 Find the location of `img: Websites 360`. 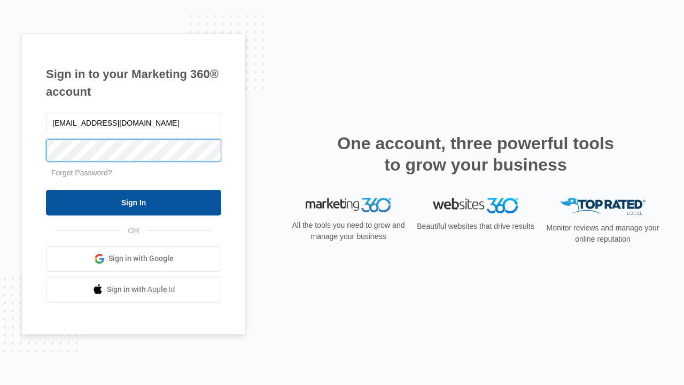

img: Websites 360 is located at coordinates (476, 205).